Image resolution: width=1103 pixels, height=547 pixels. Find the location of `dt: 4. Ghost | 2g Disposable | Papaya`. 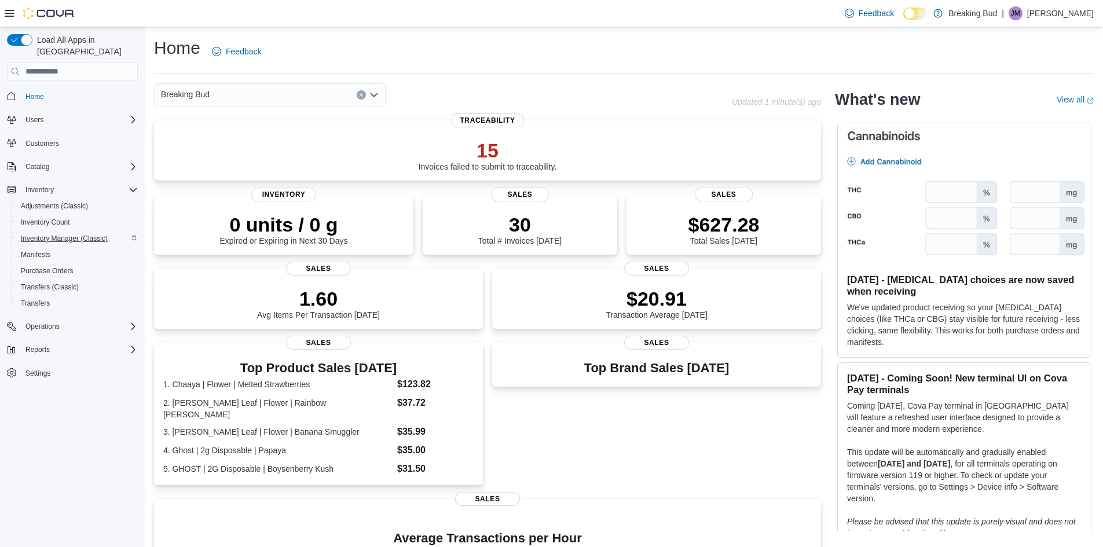

dt: 4. Ghost | 2g Disposable | Papaya is located at coordinates (278, 451).